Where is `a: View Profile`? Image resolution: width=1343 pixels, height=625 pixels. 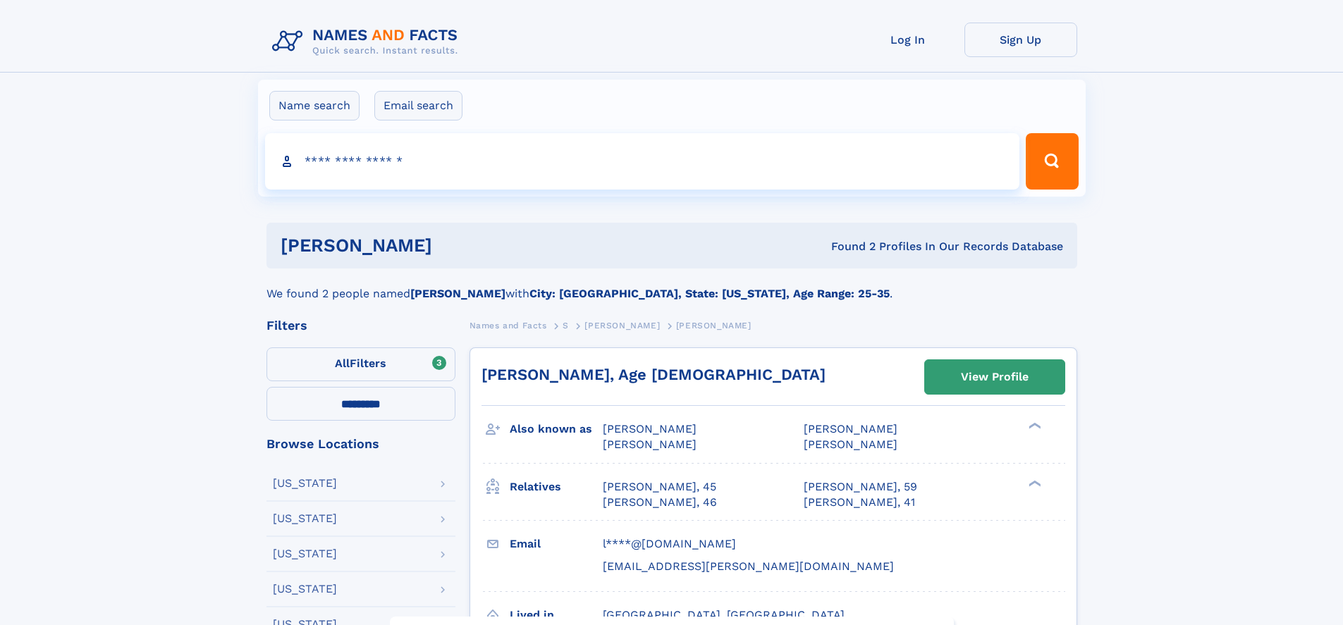
a: View Profile is located at coordinates (995, 377).